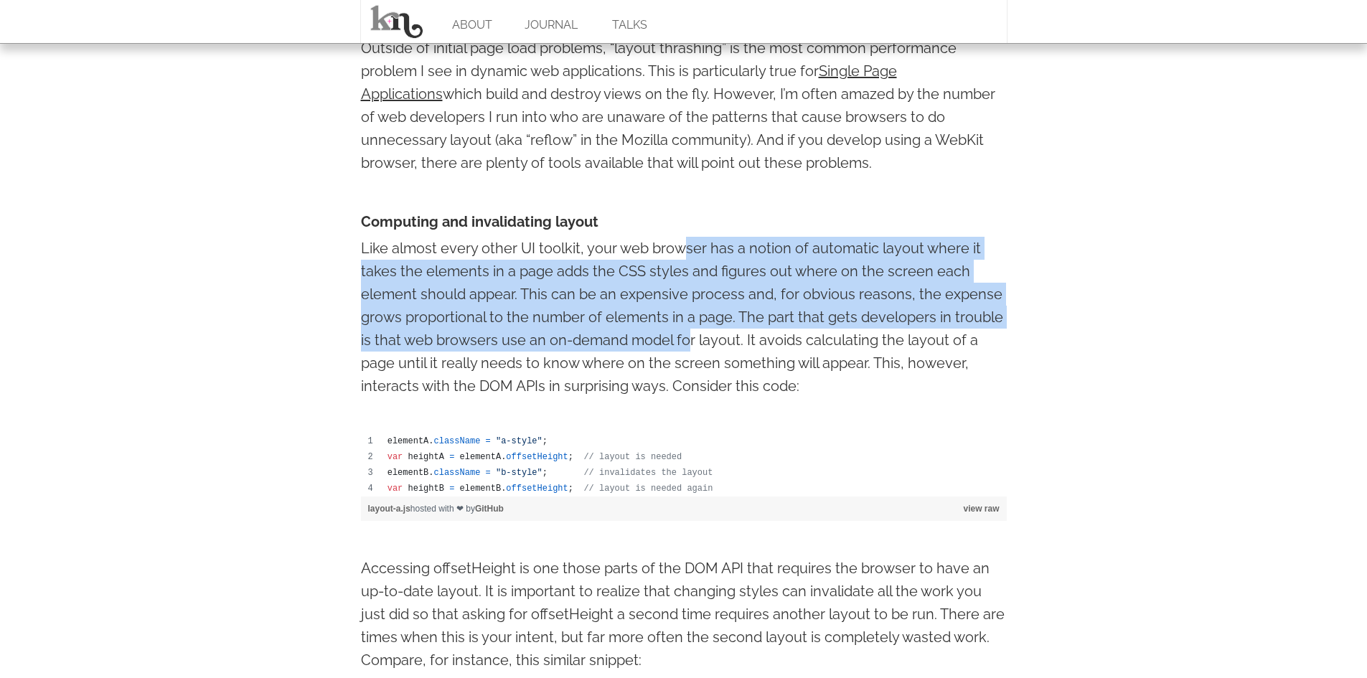 The image size is (1367, 678). I want to click on span: // invalidates the layout, so click(648, 473).